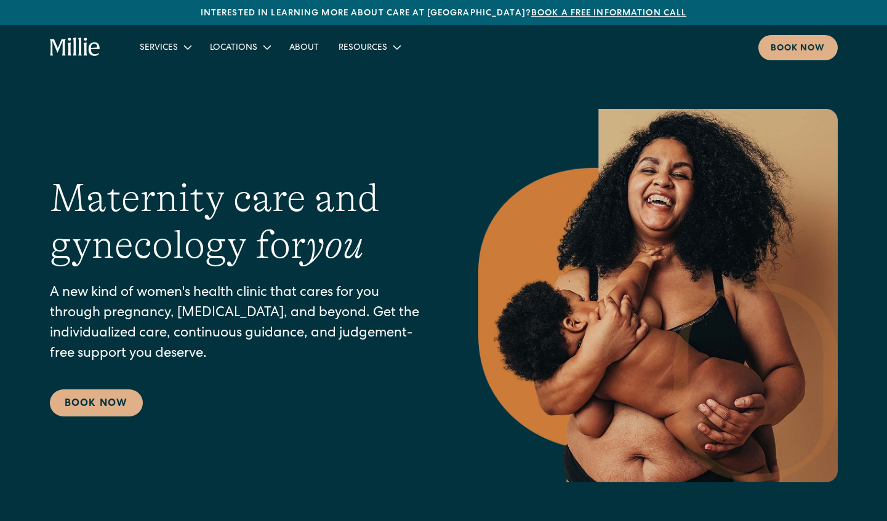 This screenshot has height=521, width=887. Describe the element at coordinates (798, 49) in the screenshot. I see `div: Book now` at that location.